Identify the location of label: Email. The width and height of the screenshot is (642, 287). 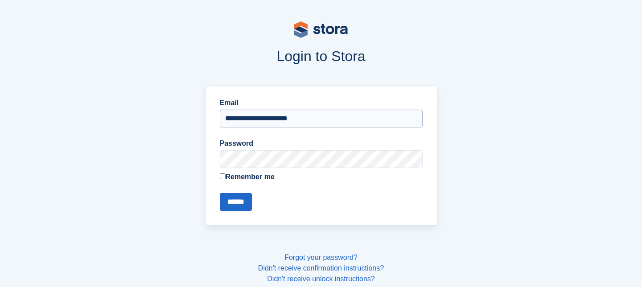
(321, 103).